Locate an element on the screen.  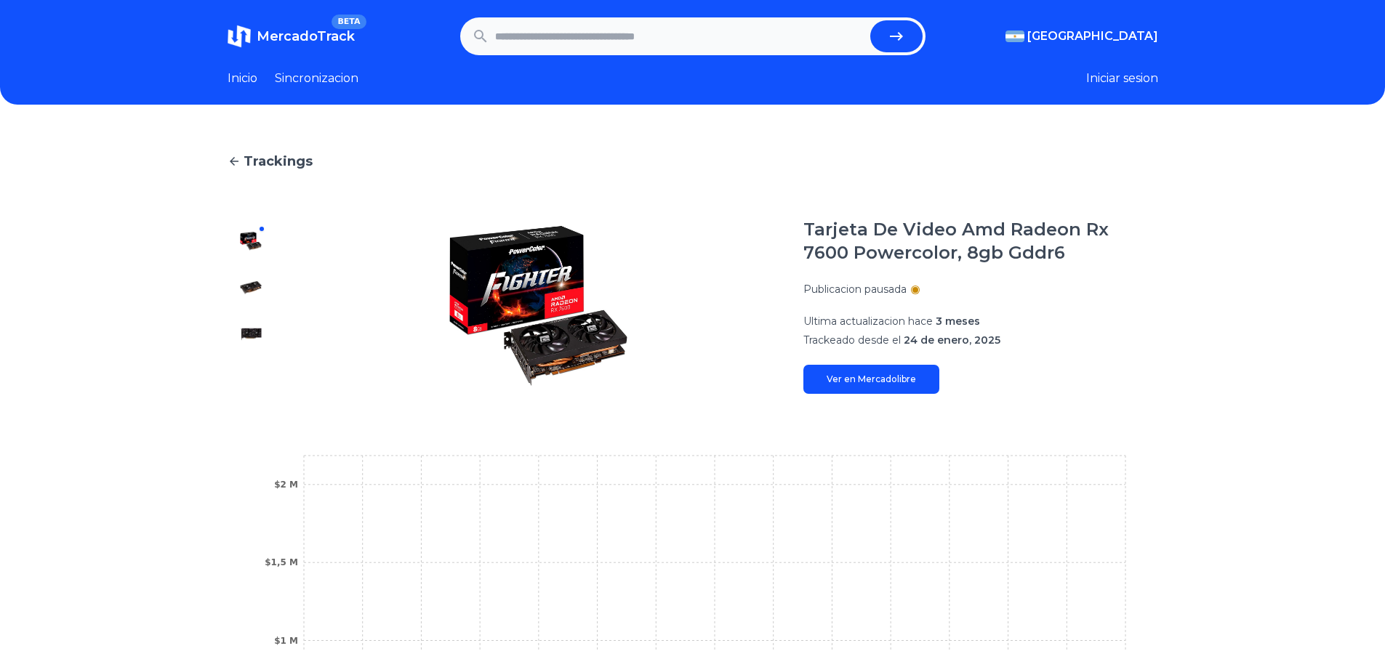
span: 24 de enero, 2025 is located at coordinates (952, 340).